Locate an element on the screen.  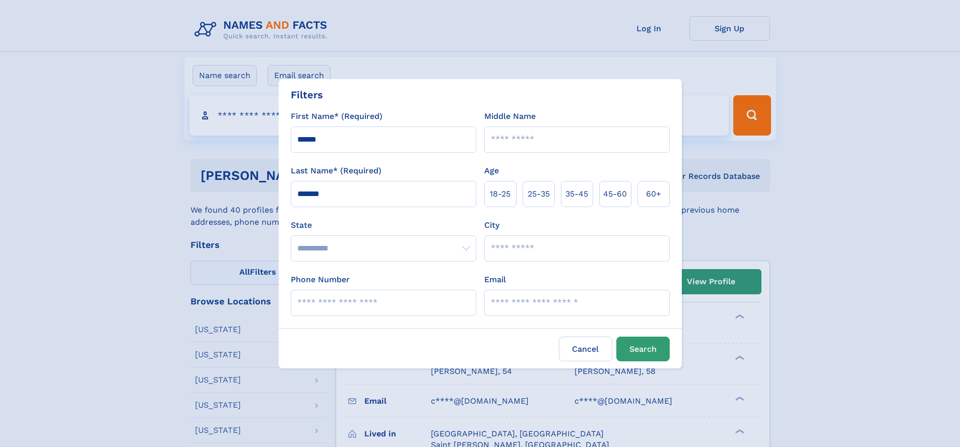
label: Middle Name is located at coordinates (510, 116).